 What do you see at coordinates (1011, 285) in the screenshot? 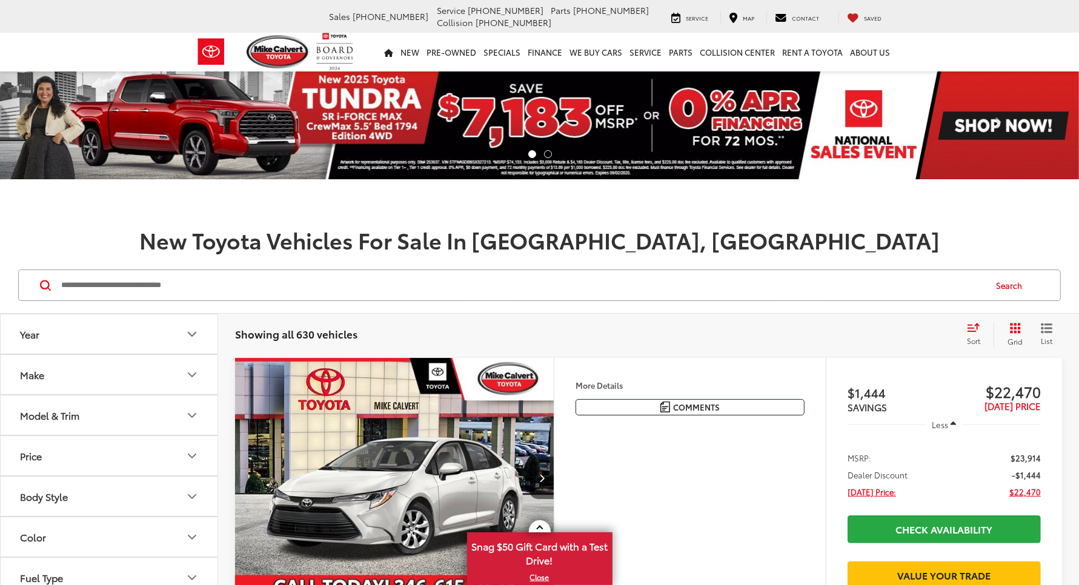
I see `button: Search` at bounding box center [1011, 285].